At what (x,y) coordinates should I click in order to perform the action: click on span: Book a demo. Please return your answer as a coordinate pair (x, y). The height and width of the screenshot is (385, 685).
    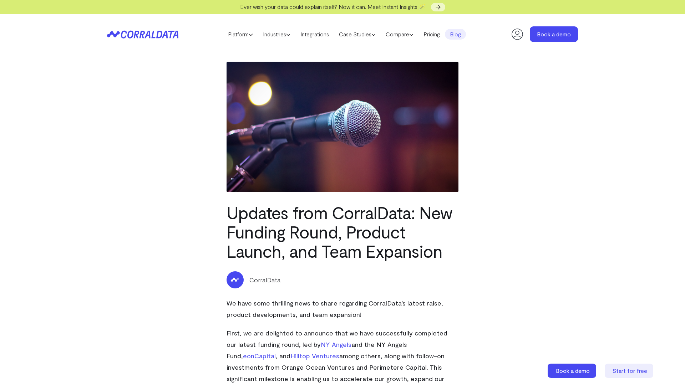
    Looking at the image, I should click on (572, 371).